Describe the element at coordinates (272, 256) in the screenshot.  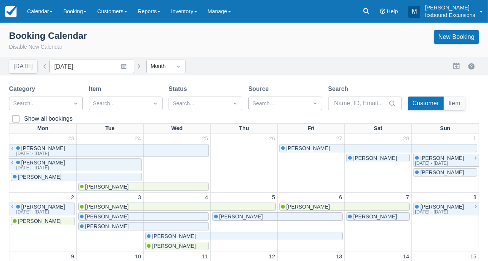
I see `a: 12` at that location.